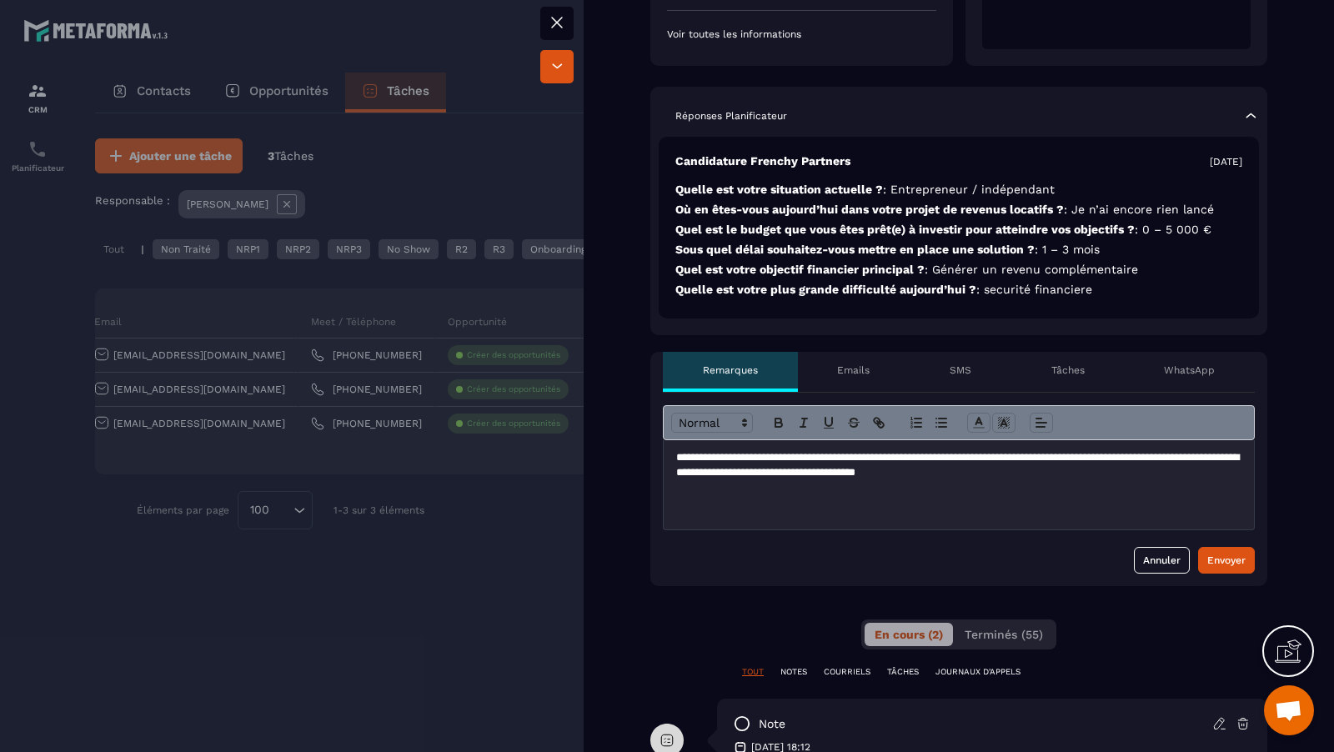  I want to click on button: Envoyer, so click(1227, 560).